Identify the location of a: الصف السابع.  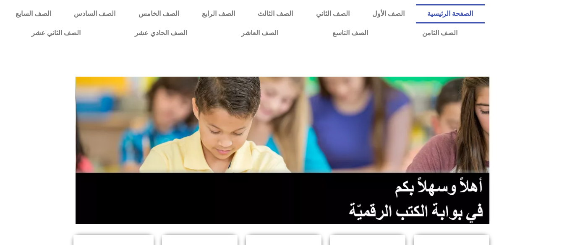
(33, 14).